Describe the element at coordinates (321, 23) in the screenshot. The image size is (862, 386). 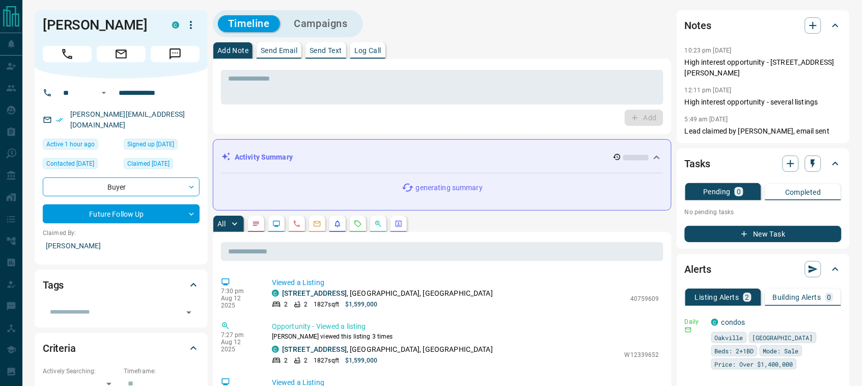
I see `button: Campaigns` at that location.